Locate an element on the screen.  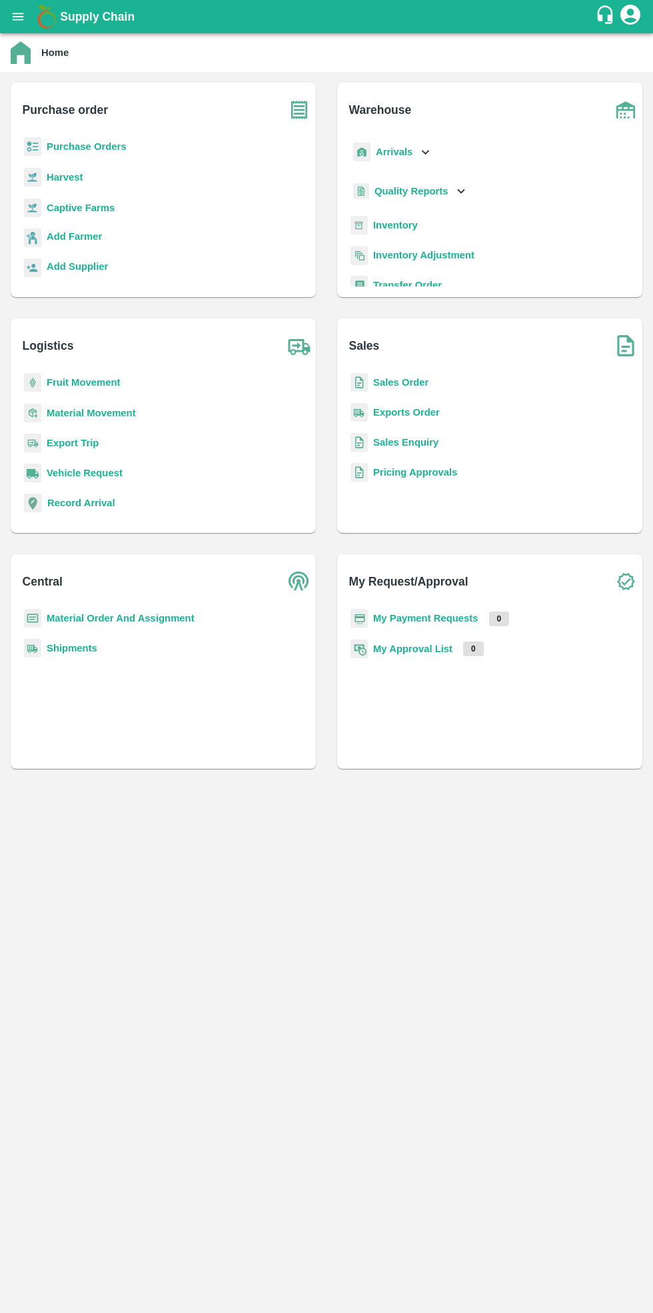
a: Captive Farms is located at coordinates (81, 208).